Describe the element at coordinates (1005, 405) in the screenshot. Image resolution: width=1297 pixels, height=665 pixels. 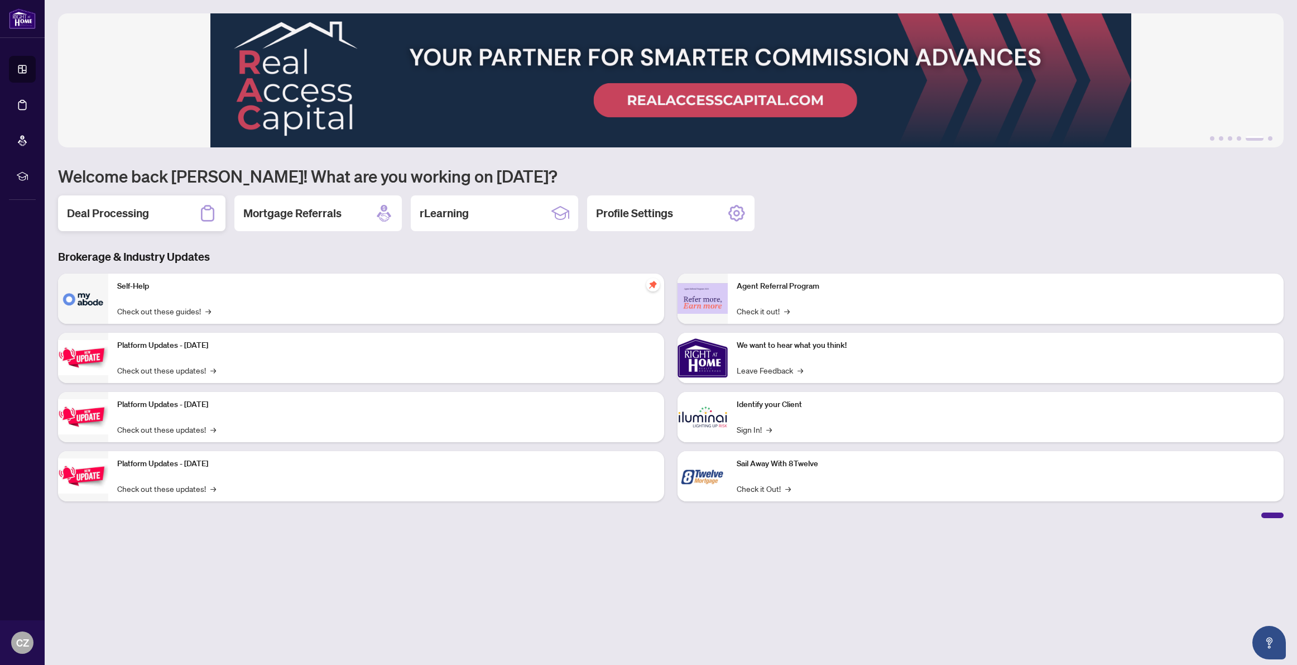
I see `p: Identify your Client` at that location.